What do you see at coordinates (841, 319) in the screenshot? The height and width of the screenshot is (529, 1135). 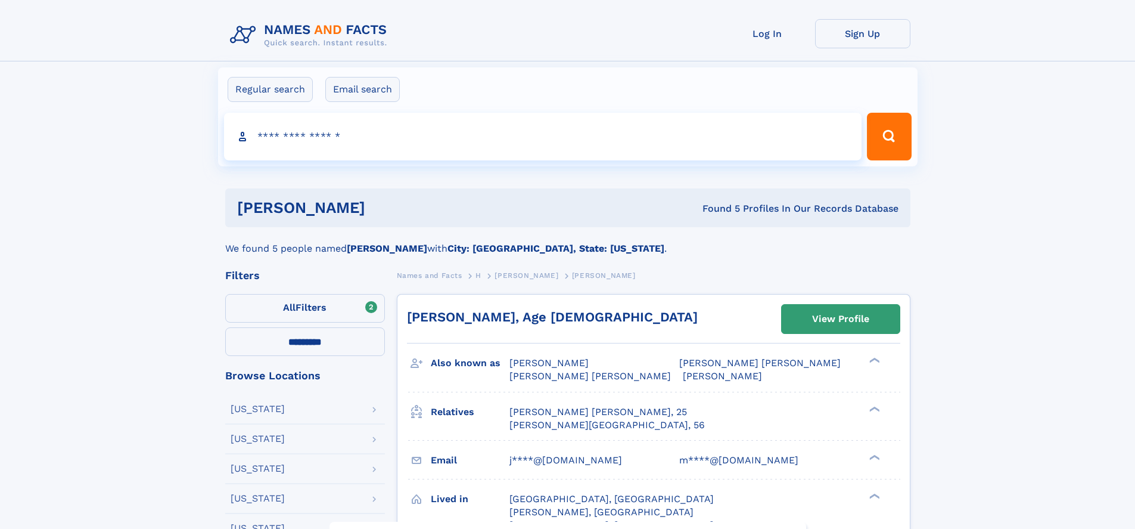 I see `div: View Profile` at bounding box center [841, 319].